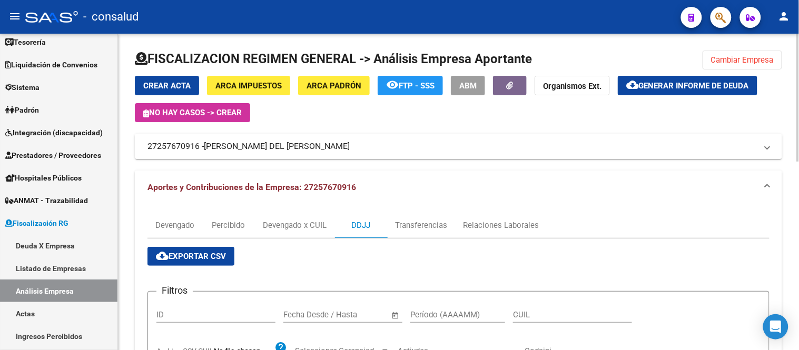 This screenshot has height=350, width=799. What do you see at coordinates (15, 16) in the screenshot?
I see `mat-icon: menu` at bounding box center [15, 16].